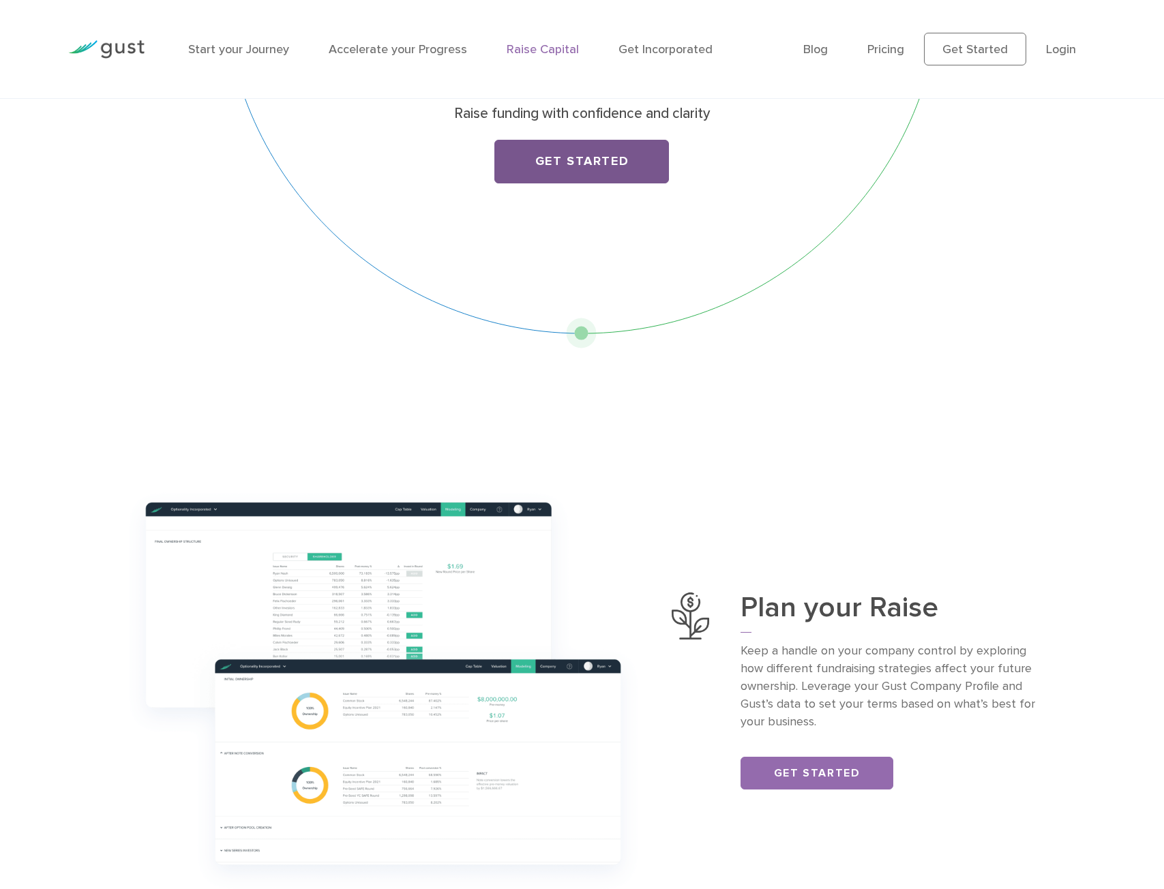 Image resolution: width=1164 pixels, height=889 pixels. Describe the element at coordinates (1061, 49) in the screenshot. I see `a: Login` at that location.